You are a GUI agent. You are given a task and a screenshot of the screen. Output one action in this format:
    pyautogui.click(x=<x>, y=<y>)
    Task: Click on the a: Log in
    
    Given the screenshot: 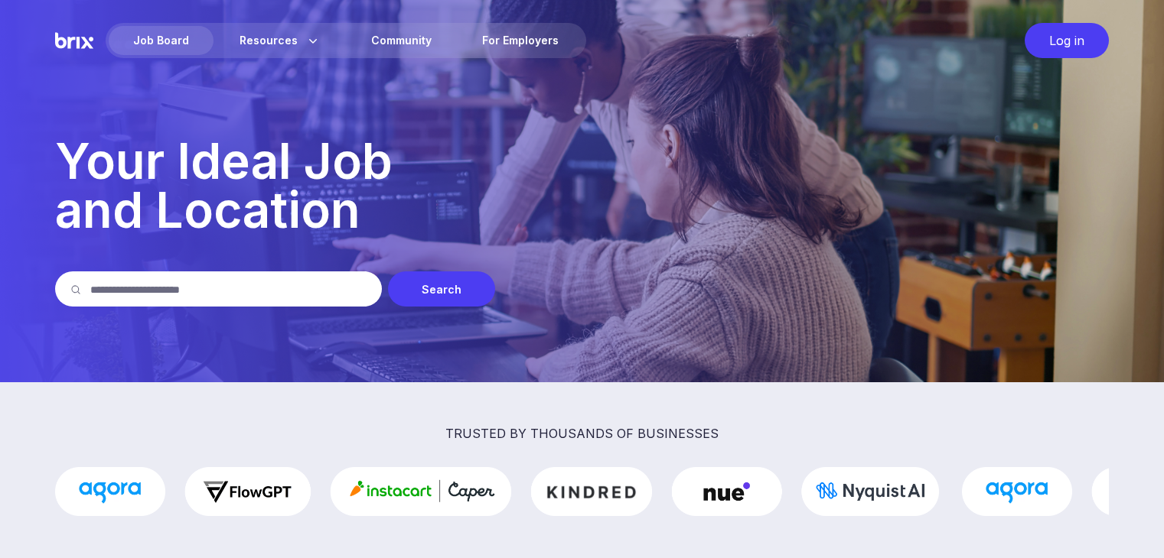 What is the action you would take?
    pyautogui.click(x=1063, y=41)
    